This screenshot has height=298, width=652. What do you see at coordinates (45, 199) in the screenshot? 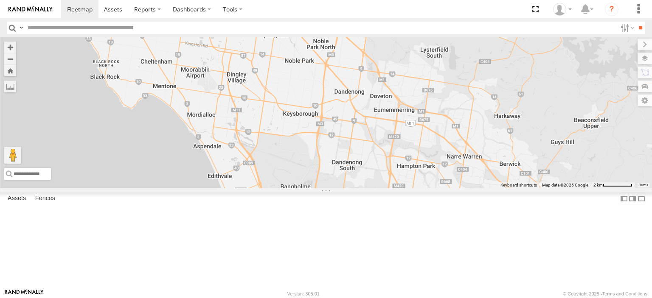
I see `label: Fences` at bounding box center [45, 199].